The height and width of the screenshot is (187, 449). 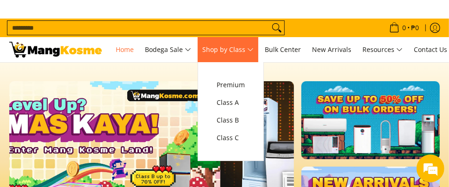 I want to click on span: Premium, so click(x=231, y=85).